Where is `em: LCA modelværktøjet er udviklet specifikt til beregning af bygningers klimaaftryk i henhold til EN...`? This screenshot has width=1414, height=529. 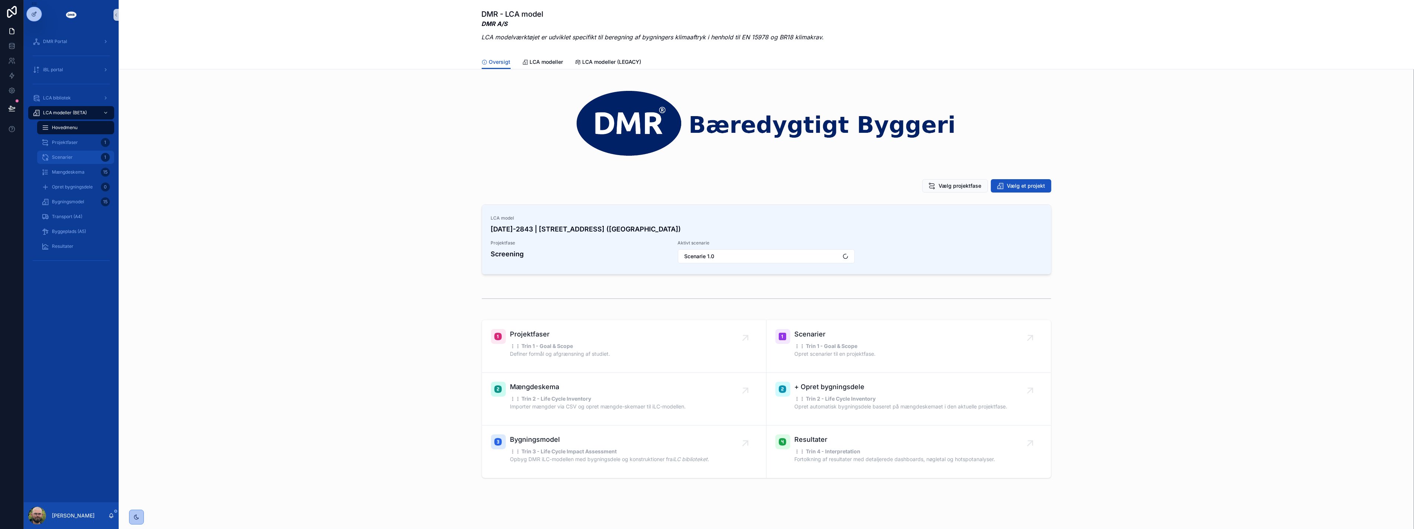
em: LCA modelværktøjet er udviklet specifikt til beregning af bygningers klimaaftryk i henhold til EN... is located at coordinates (653, 37).